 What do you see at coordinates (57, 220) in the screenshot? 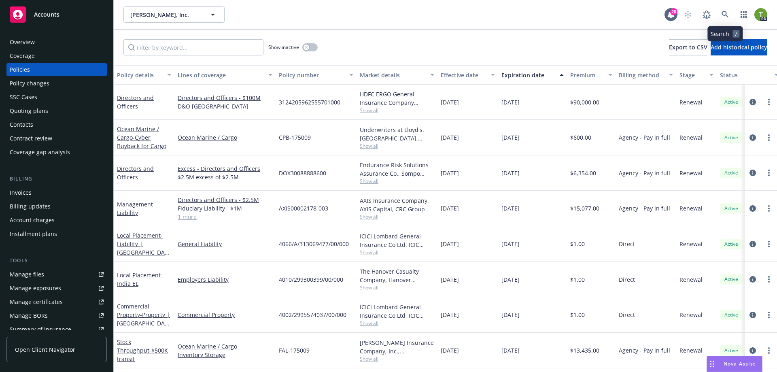
I see `a: Account charges` at bounding box center [57, 220].